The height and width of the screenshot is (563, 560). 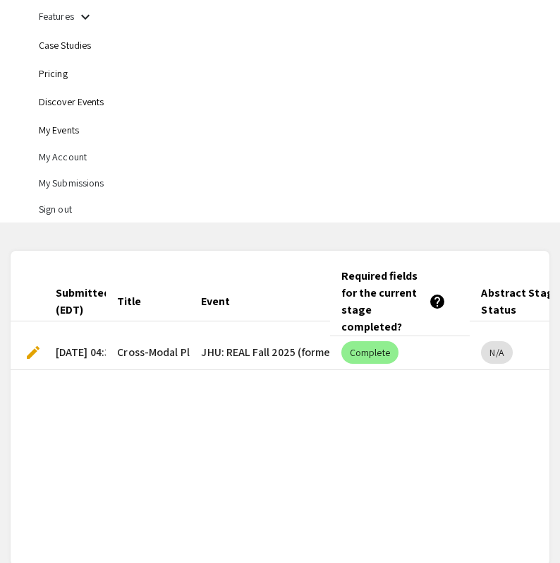 What do you see at coordinates (497, 352) in the screenshot?
I see `mat-chip: N/A` at bounding box center [497, 352].